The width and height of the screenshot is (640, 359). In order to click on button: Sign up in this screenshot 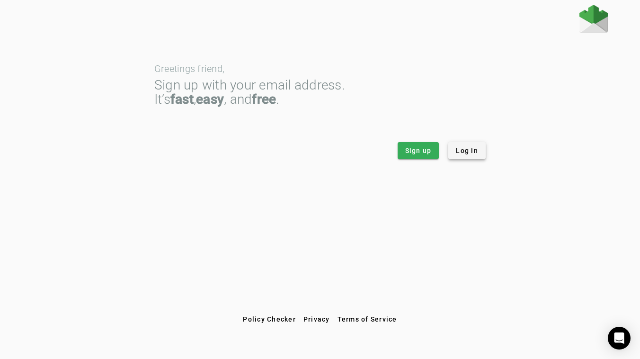, I will do `click(418, 150)`.